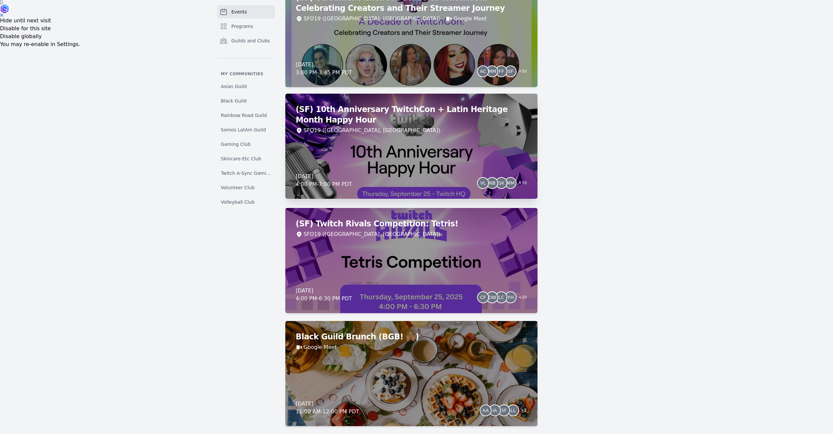  Describe the element at coordinates (246, 188) in the screenshot. I see `a: Volunteer Club` at that location.